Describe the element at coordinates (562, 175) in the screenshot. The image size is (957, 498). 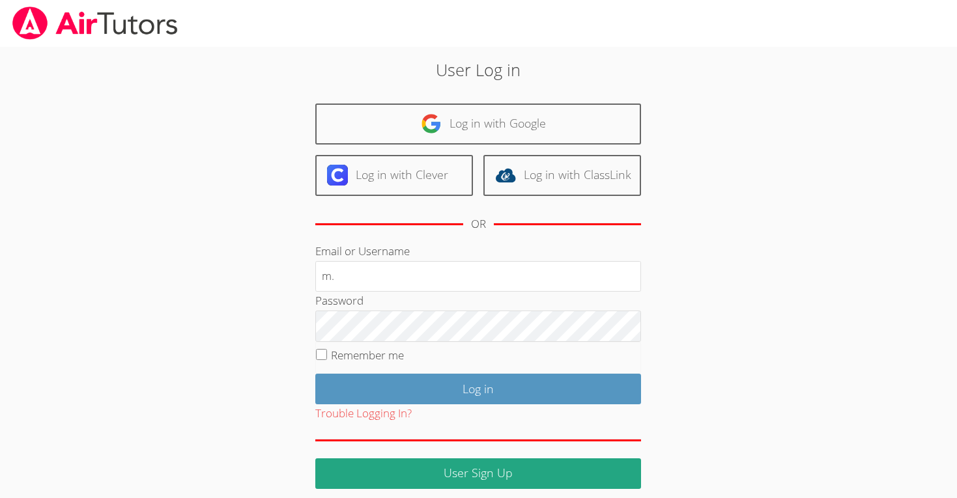
I see `a: Log in with ClassLink` at that location.